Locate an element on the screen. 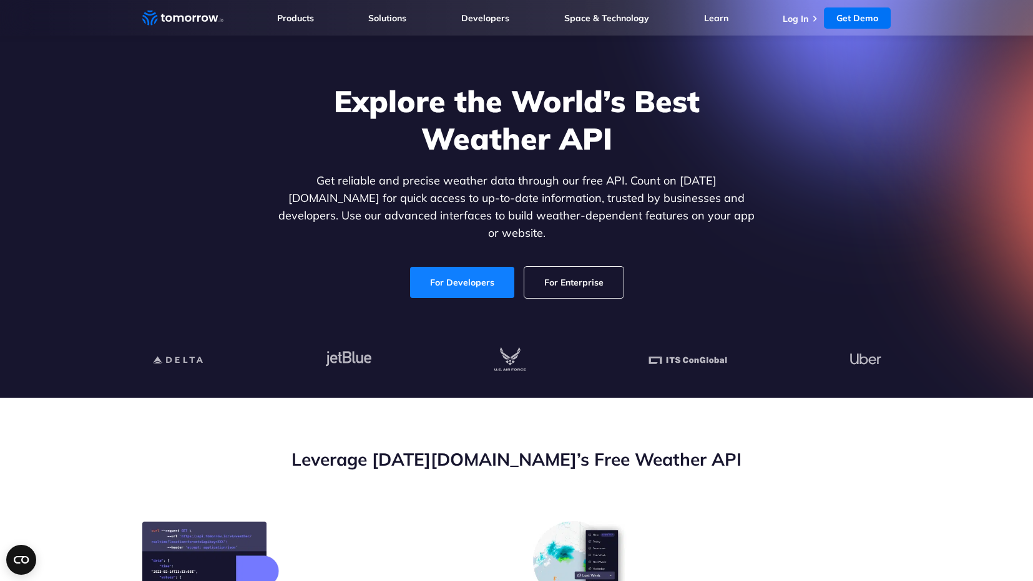  a: Learn is located at coordinates (716, 18).